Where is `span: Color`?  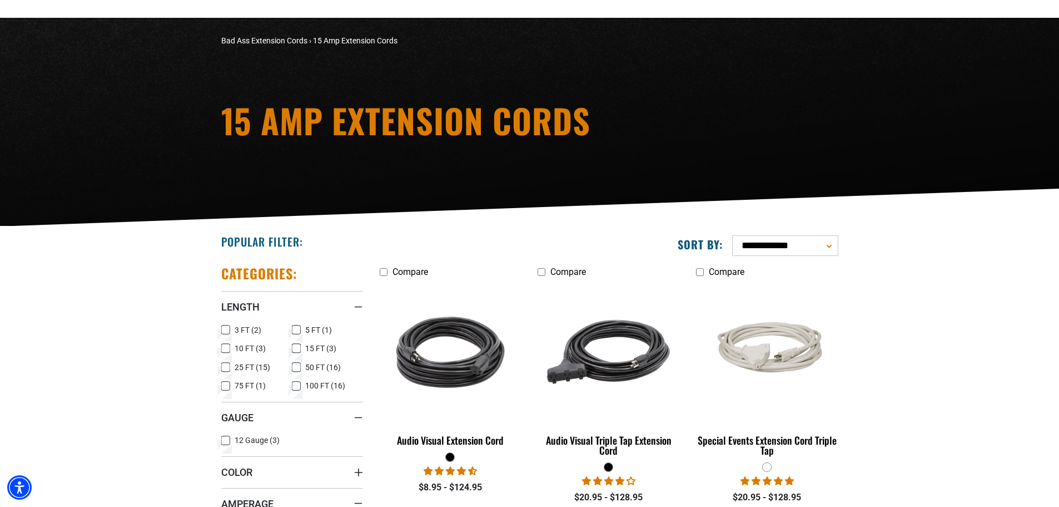
span: Color is located at coordinates (237, 472).